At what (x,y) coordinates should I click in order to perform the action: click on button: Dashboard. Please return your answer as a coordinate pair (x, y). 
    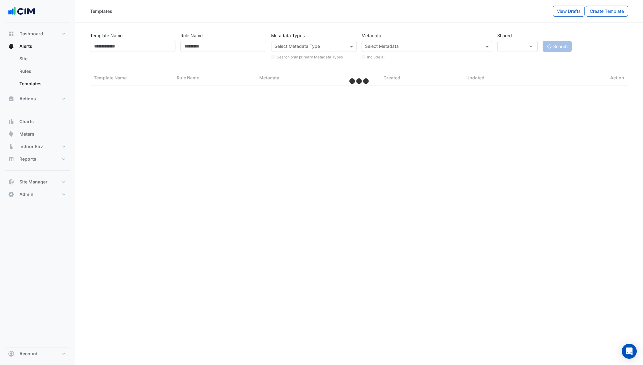
    Looking at the image, I should click on (38, 34).